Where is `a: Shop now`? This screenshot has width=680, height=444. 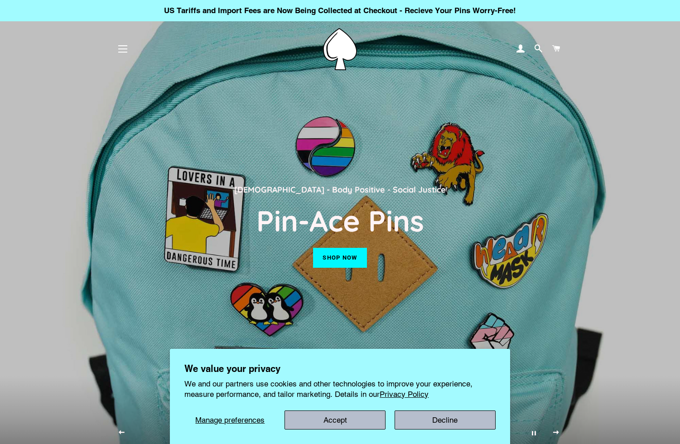
a: Shop now is located at coordinates (340, 258).